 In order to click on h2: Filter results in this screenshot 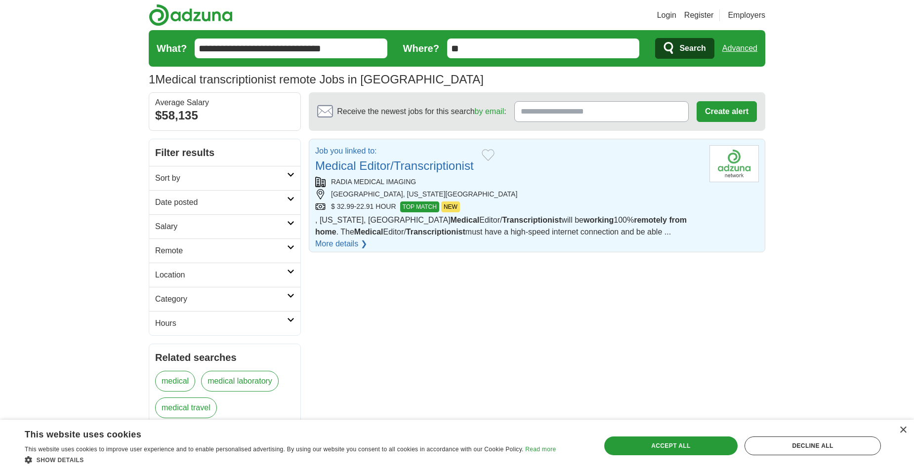, I will do `click(225, 153)`.